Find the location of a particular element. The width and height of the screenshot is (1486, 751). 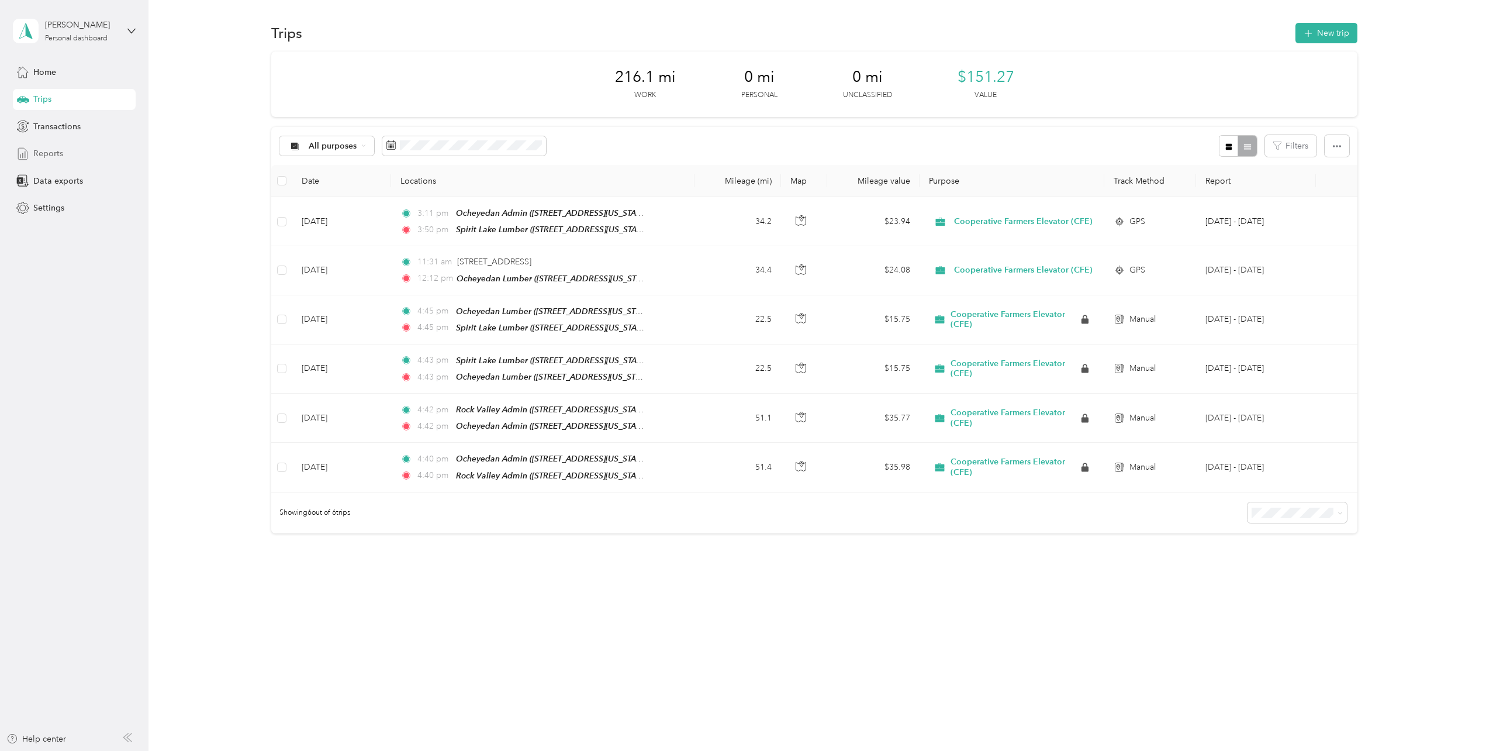

td: 51.1 is located at coordinates (738, 418).